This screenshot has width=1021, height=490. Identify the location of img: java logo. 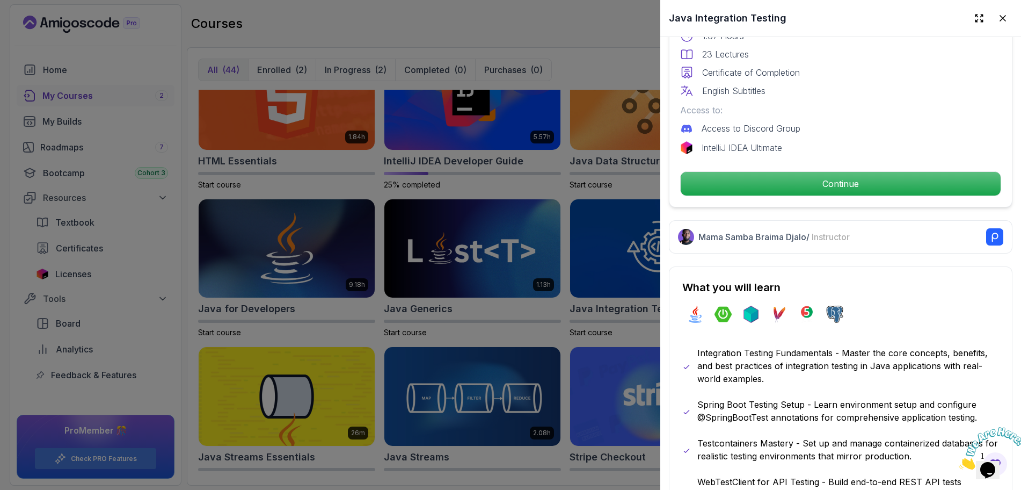
(695, 314).